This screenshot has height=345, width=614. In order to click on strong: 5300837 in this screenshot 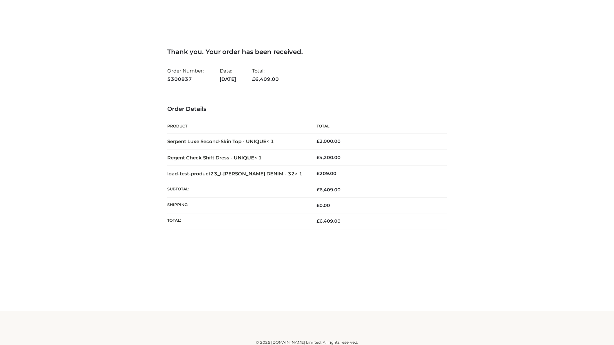, I will do `click(185, 79)`.